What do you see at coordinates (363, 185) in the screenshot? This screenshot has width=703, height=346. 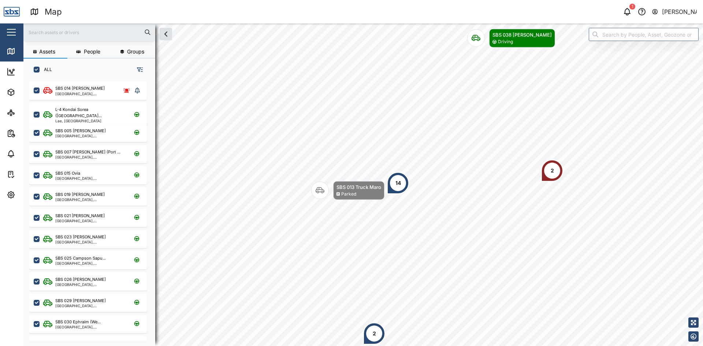 I see `canvas: Map` at bounding box center [363, 185].